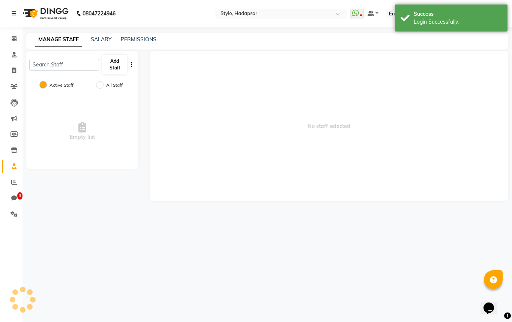 The height and width of the screenshot is (322, 512). What do you see at coordinates (64, 64) in the screenshot?
I see `input: Search Staff` at bounding box center [64, 64].